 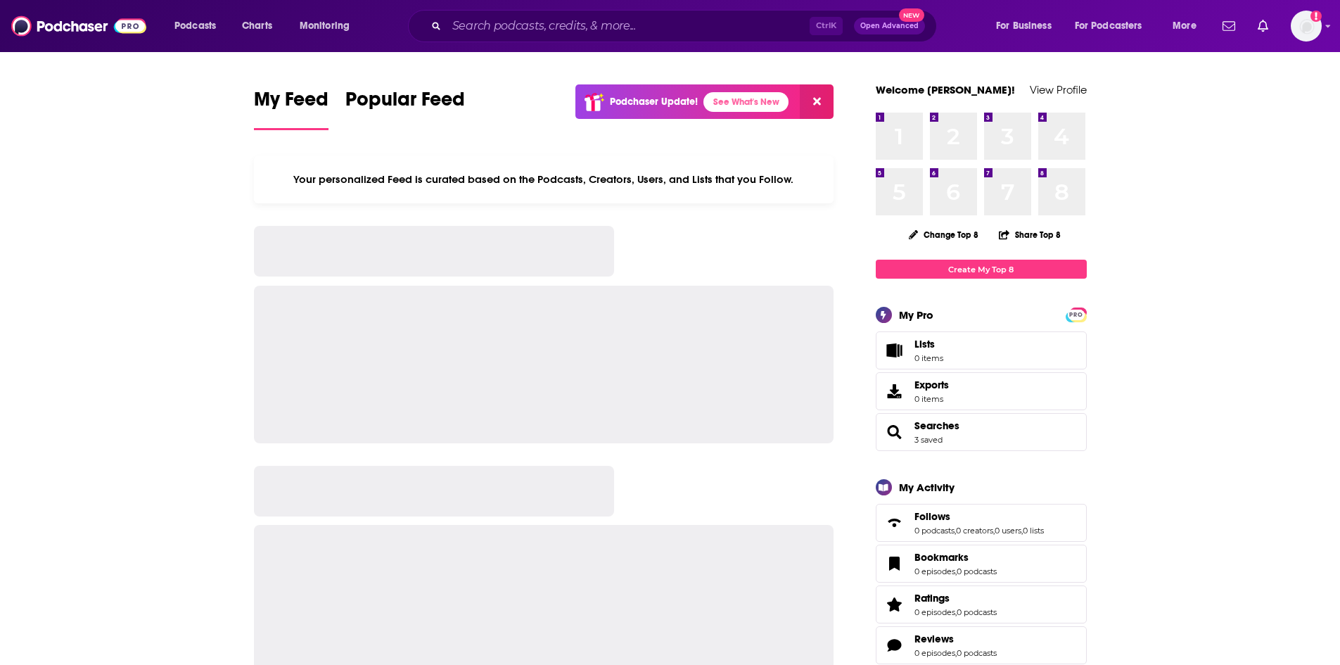 I want to click on img: User Profile, so click(x=1307, y=26).